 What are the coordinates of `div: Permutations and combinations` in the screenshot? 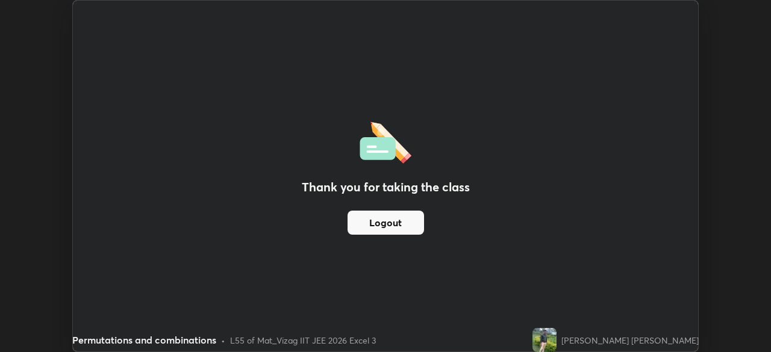 It's located at (144, 340).